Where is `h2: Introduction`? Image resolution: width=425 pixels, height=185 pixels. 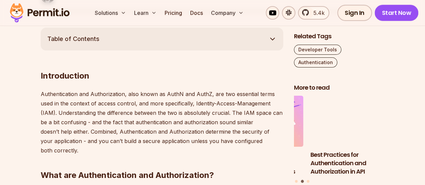 h2: Introduction is located at coordinates (162, 63).